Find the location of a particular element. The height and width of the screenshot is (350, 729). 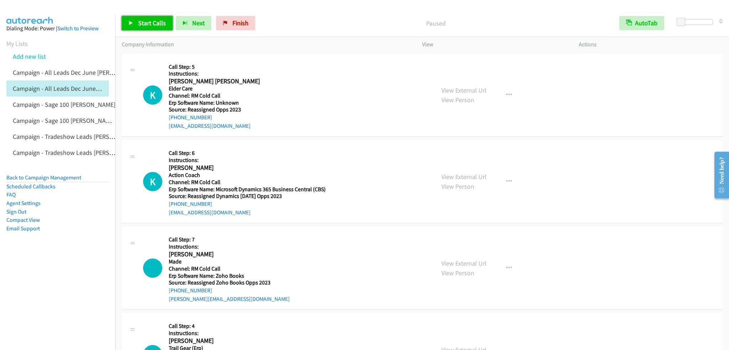

a: FAQ is located at coordinates (11, 194).